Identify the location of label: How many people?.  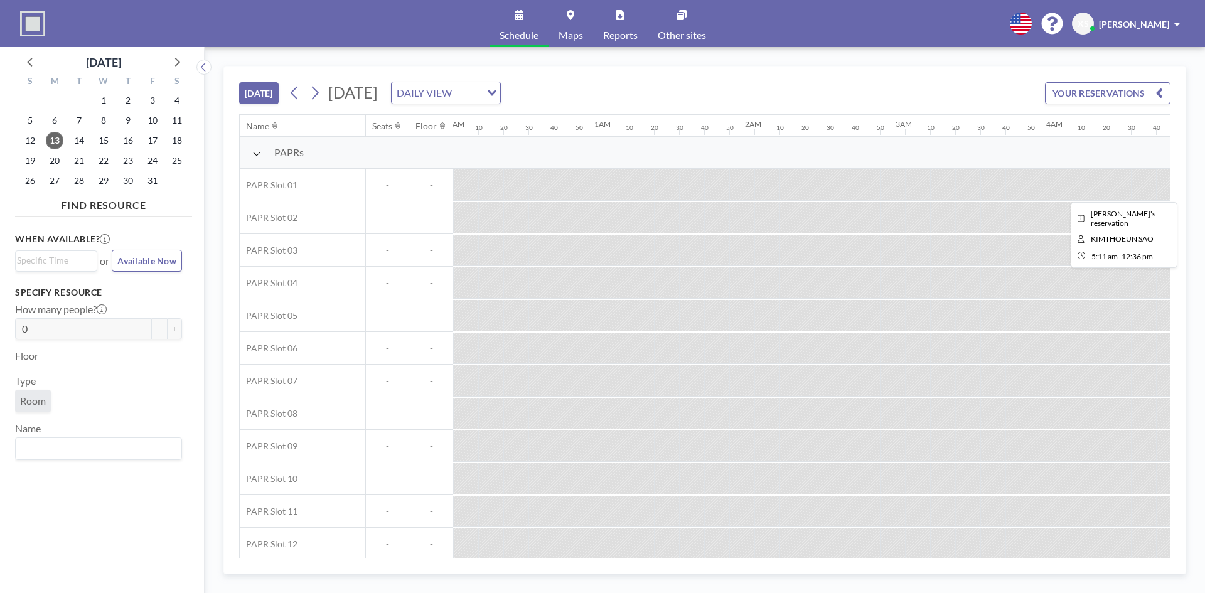
(61, 309).